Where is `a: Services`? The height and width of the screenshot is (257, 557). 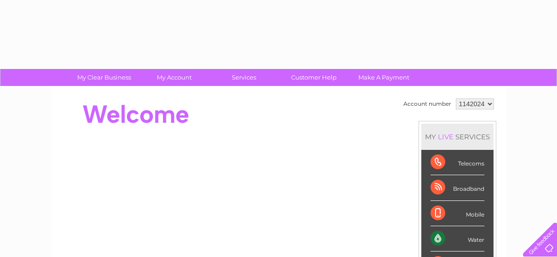
a: Services is located at coordinates (244, 77).